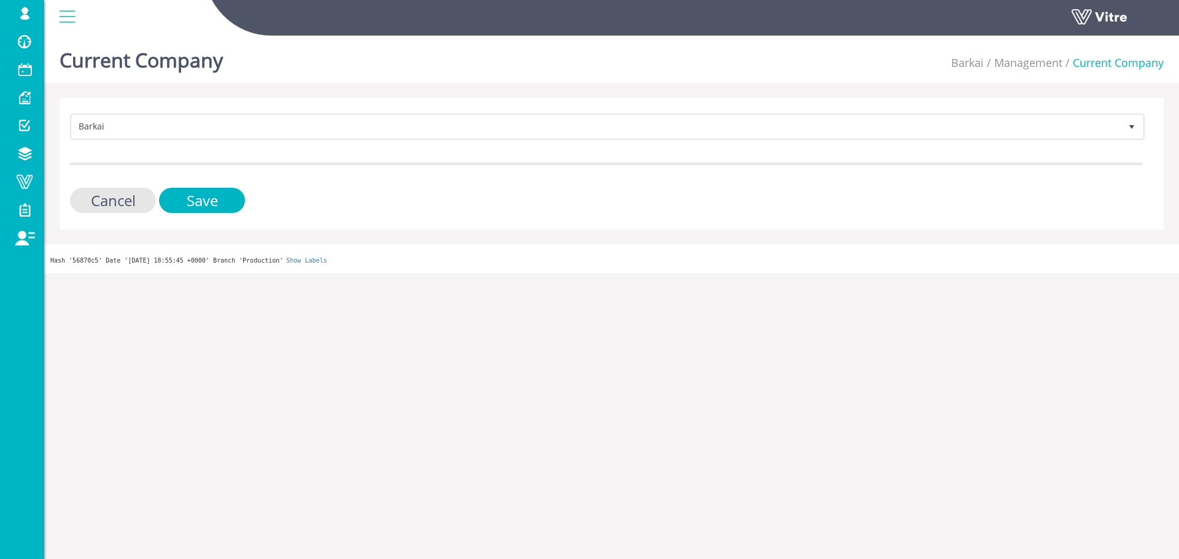  What do you see at coordinates (1112, 63) in the screenshot?
I see `li: Current Company` at bounding box center [1112, 63].